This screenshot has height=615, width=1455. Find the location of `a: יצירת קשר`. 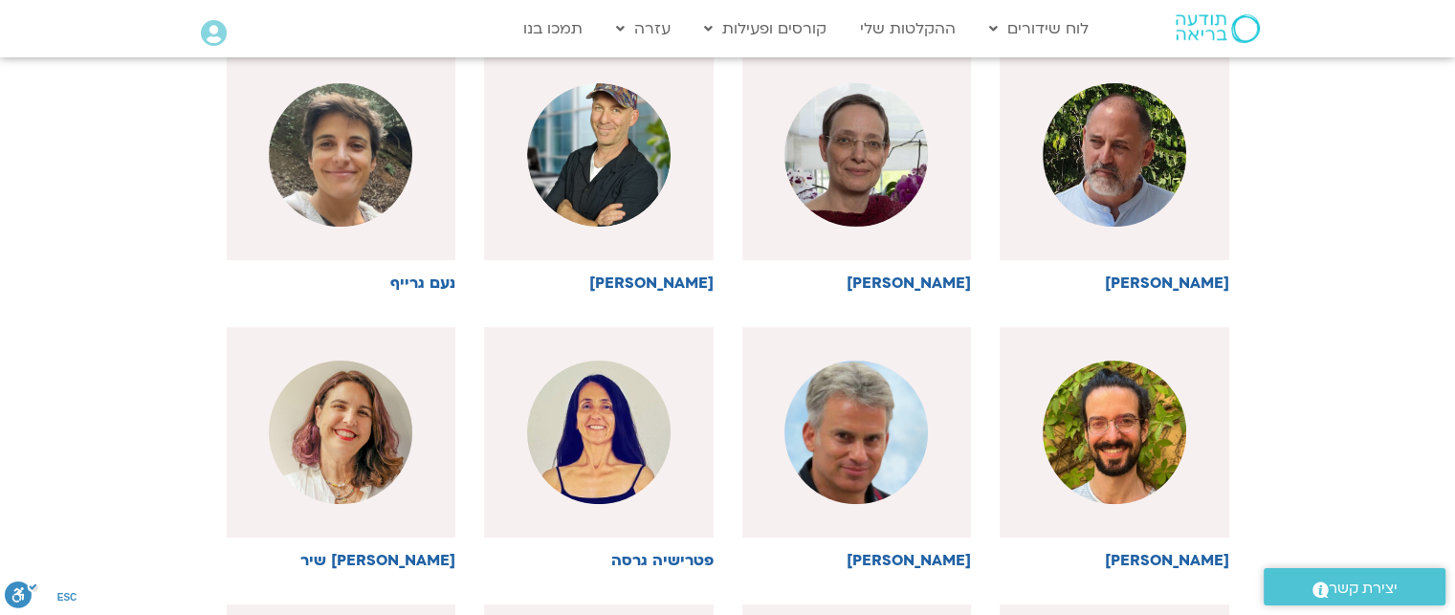

a: יצירת קשר is located at coordinates (1355, 586).